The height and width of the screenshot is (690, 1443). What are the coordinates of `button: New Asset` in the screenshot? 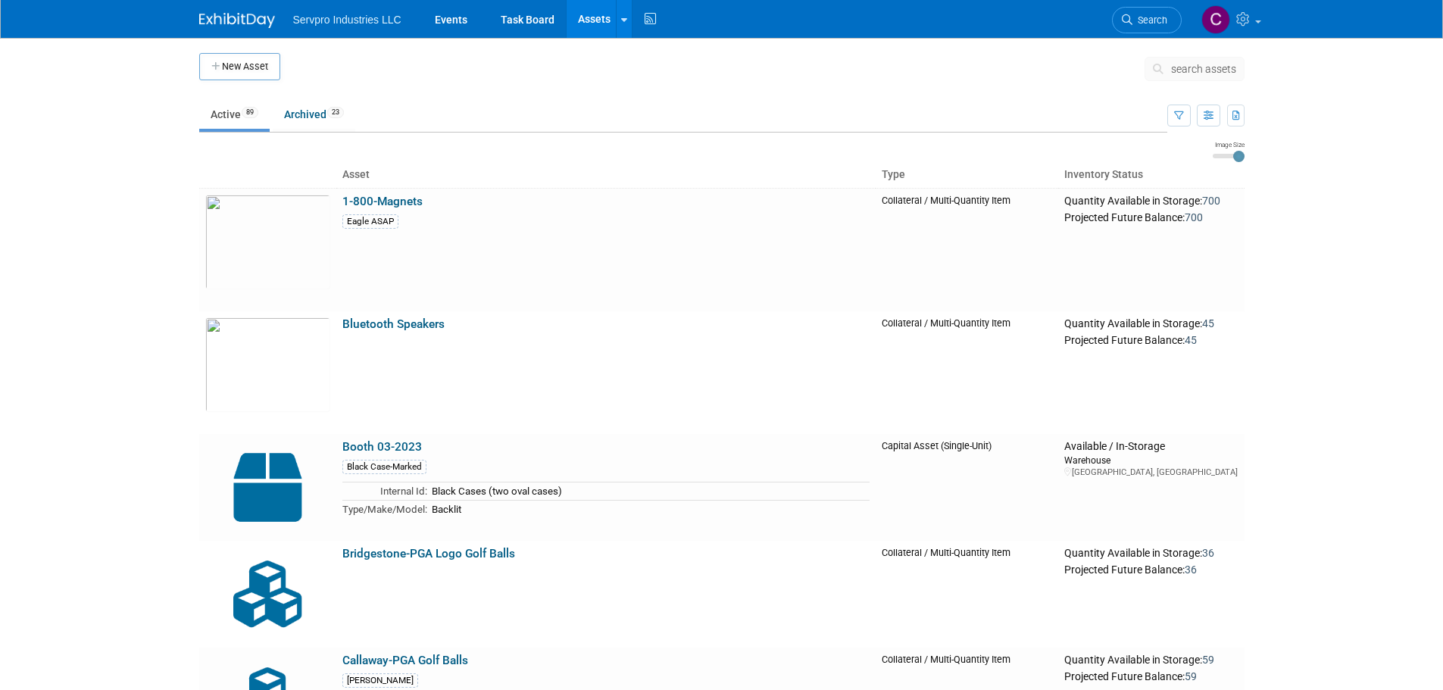 It's located at (239, 67).